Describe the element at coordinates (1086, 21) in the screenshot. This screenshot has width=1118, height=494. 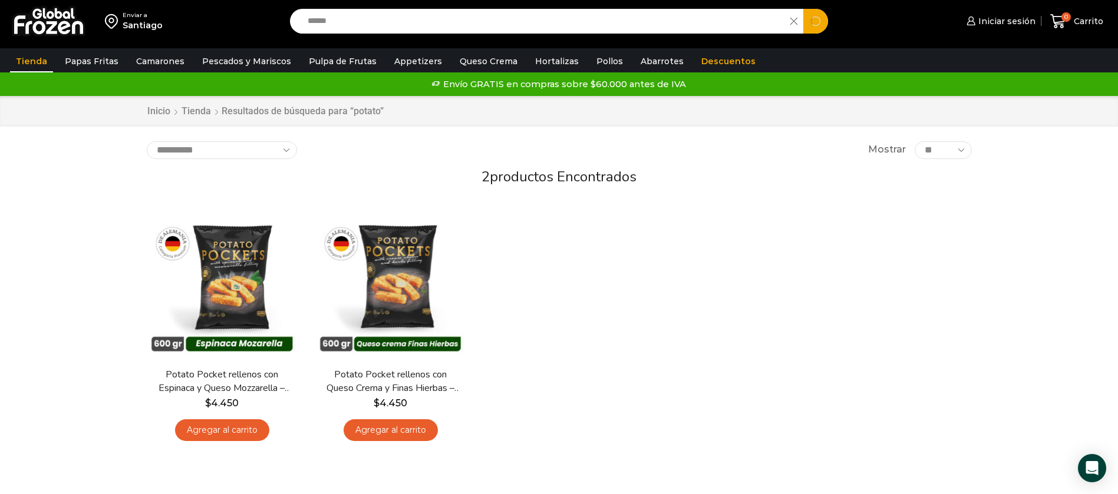
I see `span: Carrito` at that location.